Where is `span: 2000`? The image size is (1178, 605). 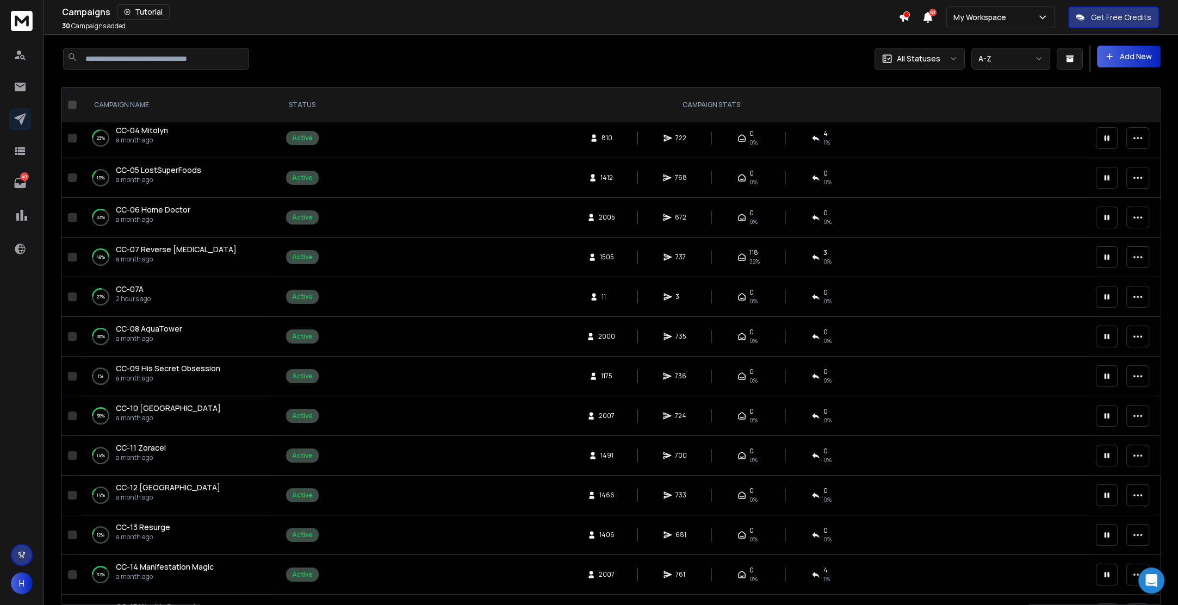 span: 2000 is located at coordinates (606, 337).